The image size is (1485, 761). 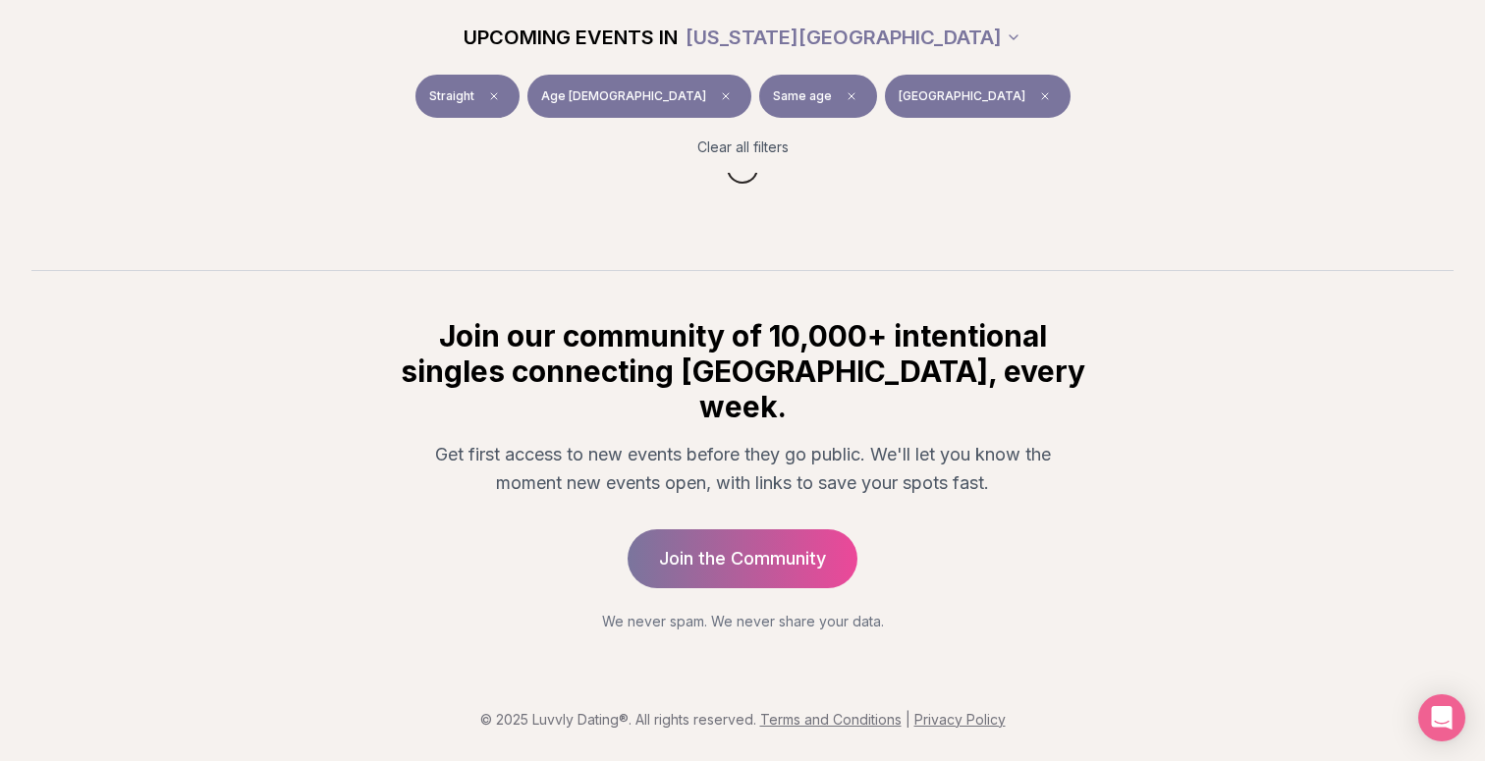 What do you see at coordinates (467, 96) in the screenshot?
I see `button: StraightClear event type filter` at bounding box center [467, 96].